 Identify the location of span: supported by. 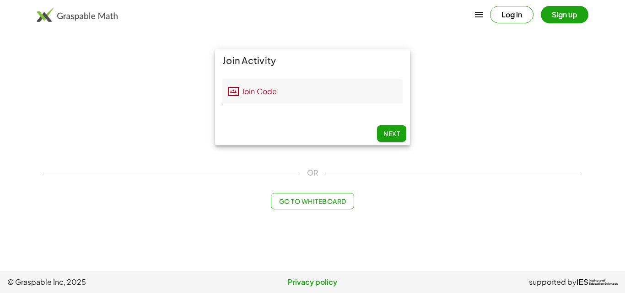
(553, 282).